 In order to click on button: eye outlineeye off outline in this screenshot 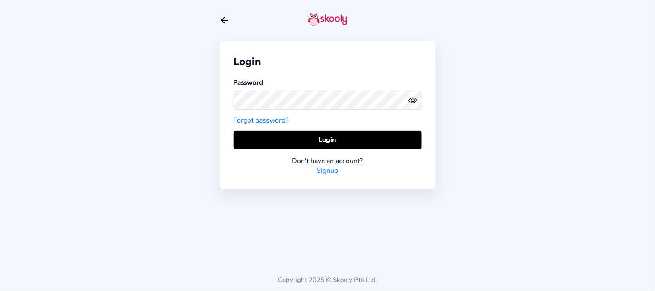, I will do `click(415, 100)`.